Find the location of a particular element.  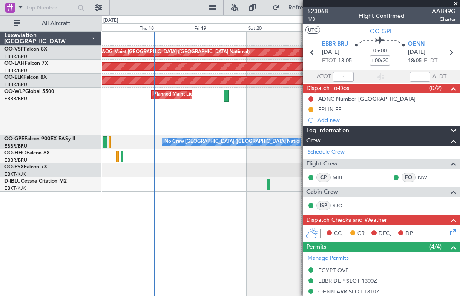

span: ETOT is located at coordinates (329, 61).